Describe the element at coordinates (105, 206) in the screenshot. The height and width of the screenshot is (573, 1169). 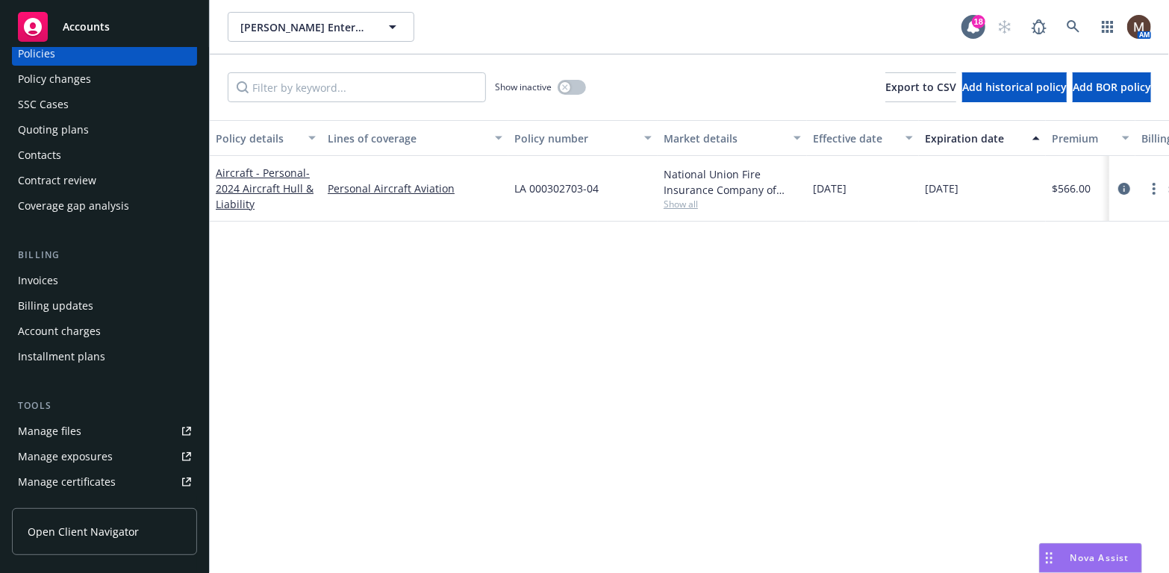
I see `a: Coverage gap analysis` at that location.